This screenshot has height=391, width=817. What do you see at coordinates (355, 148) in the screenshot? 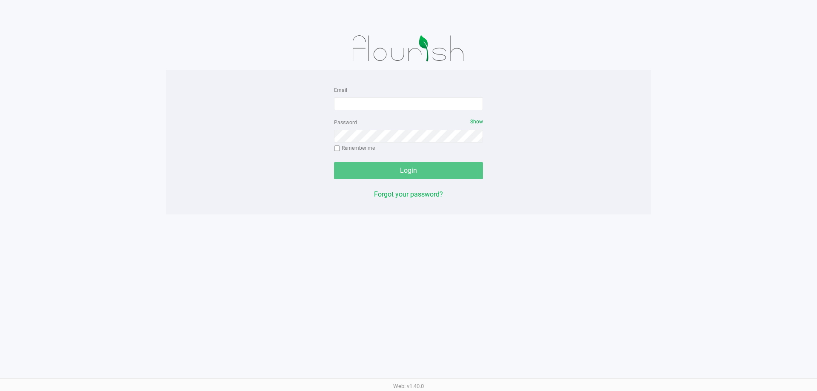
I see `label: Remember me` at bounding box center [355, 148].